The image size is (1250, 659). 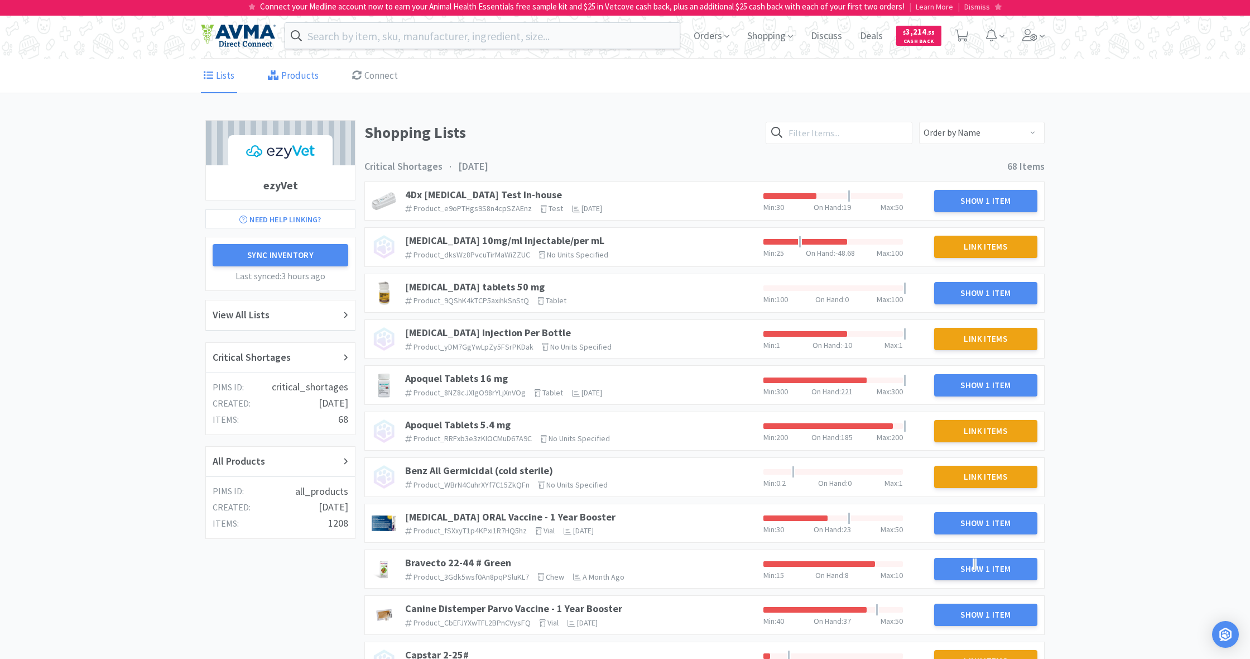 What do you see at coordinates (782, 299) in the screenshot?
I see `span: 100` at bounding box center [782, 299].